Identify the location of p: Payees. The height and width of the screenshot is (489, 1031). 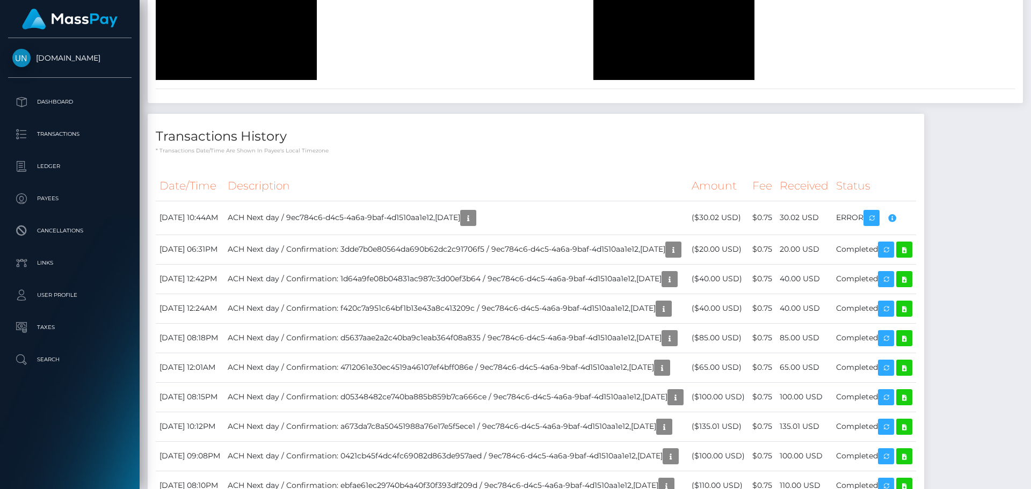
(70, 199).